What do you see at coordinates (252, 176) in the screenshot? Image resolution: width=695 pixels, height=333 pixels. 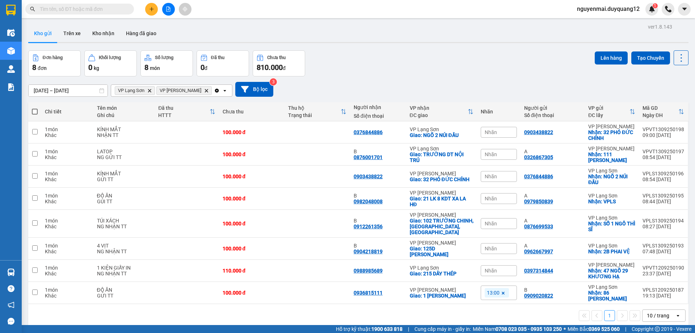 I see `div: 100.000 đ` at bounding box center [252, 176].